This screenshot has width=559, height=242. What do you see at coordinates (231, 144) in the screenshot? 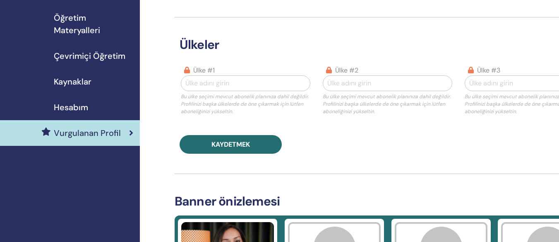
I see `span: Kaydetmek` at bounding box center [231, 144].